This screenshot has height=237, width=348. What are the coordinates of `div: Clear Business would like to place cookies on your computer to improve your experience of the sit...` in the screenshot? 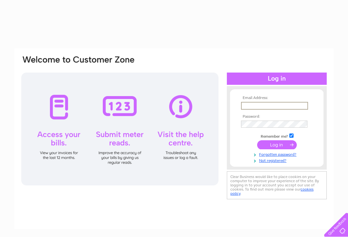 It's located at (277, 185).